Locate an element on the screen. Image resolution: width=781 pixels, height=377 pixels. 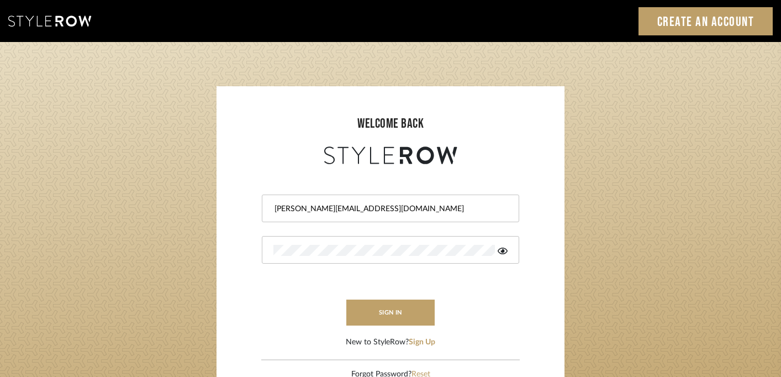
button: sign in is located at coordinates (391, 312).